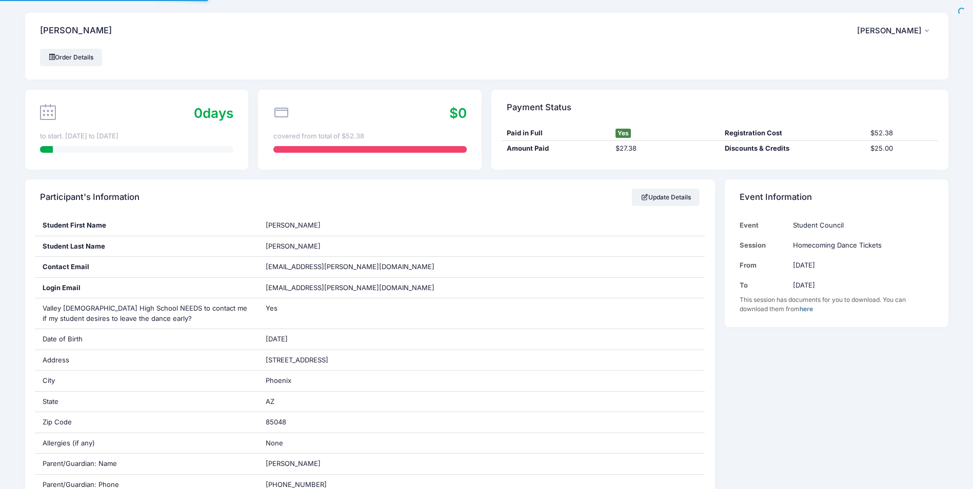 The height and width of the screenshot is (489, 973). I want to click on div: Paid in Full, so click(556, 133).